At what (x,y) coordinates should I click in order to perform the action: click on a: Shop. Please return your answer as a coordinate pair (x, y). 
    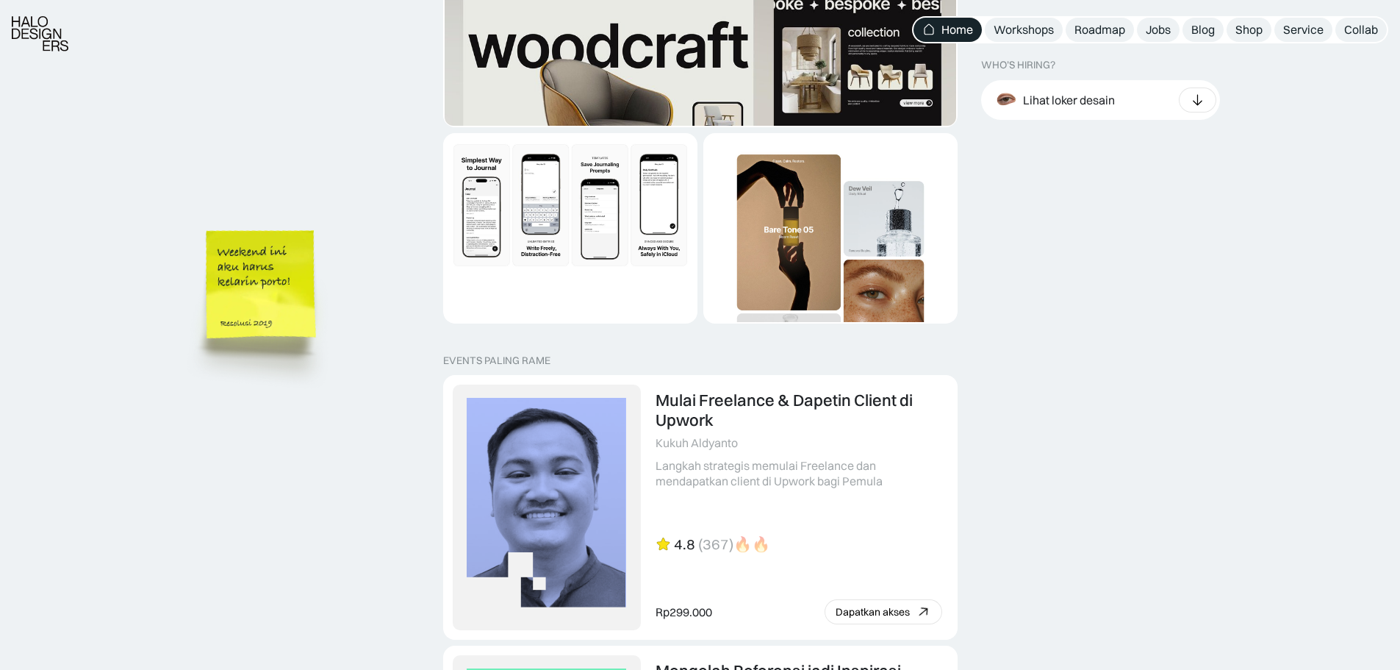
    Looking at the image, I should click on (1249, 29).